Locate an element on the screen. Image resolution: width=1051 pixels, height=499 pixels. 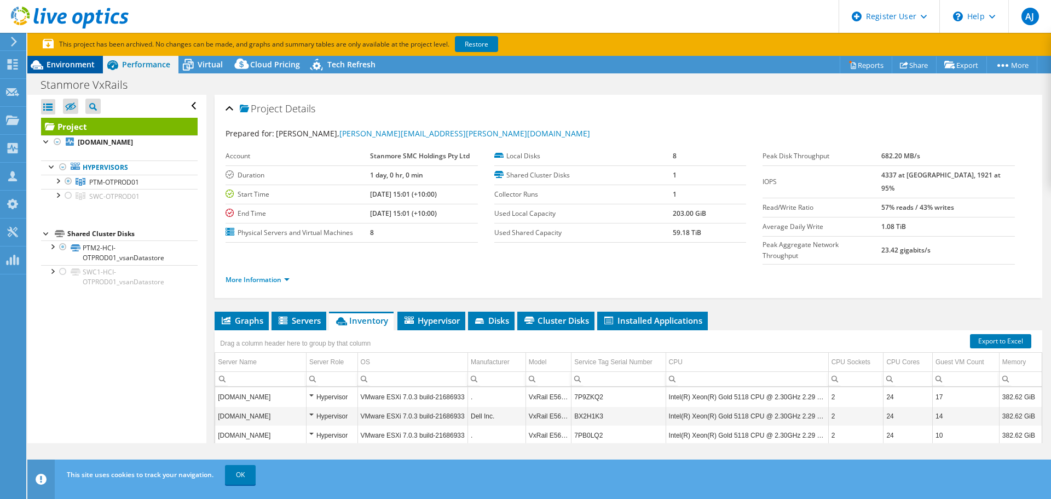
span: Environment is located at coordinates (71, 64).